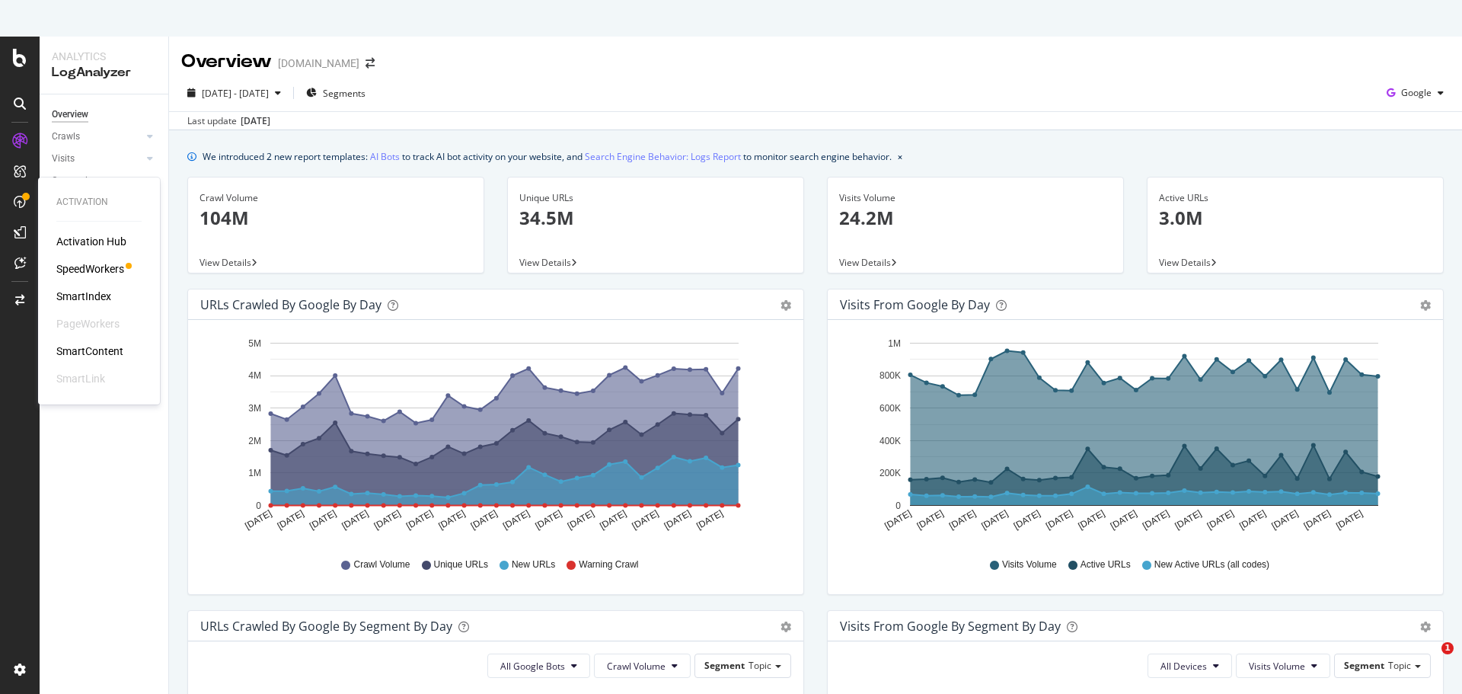  I want to click on div: Activation, so click(99, 202).